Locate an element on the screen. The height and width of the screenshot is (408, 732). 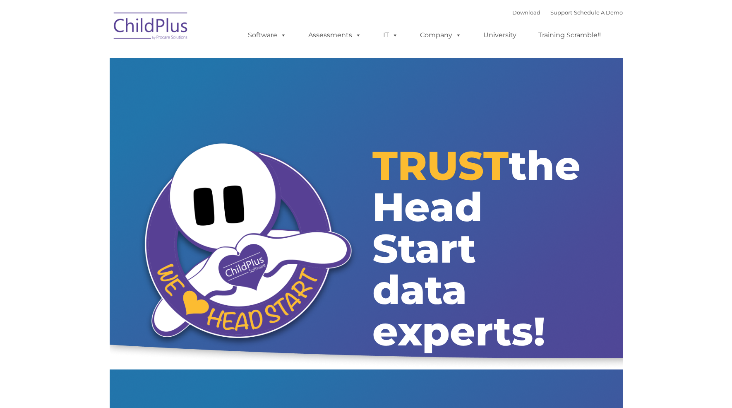
a: Support is located at coordinates (561, 12).